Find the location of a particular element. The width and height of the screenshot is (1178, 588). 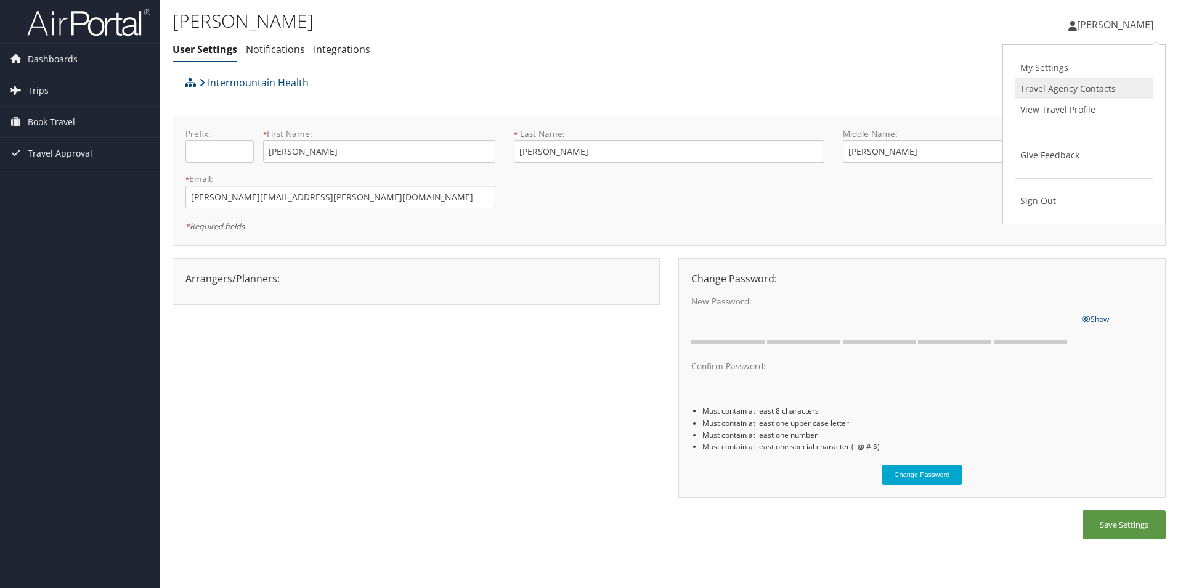

a: My Settings is located at coordinates (1084, 68).